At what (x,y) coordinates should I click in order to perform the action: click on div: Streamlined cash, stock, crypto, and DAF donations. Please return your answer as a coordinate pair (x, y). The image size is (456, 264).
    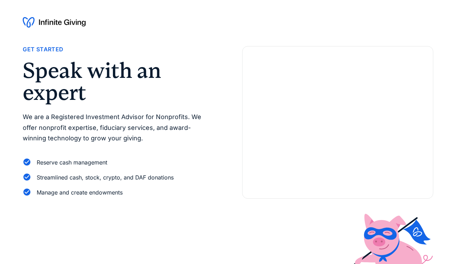
    Looking at the image, I should click on (105, 178).